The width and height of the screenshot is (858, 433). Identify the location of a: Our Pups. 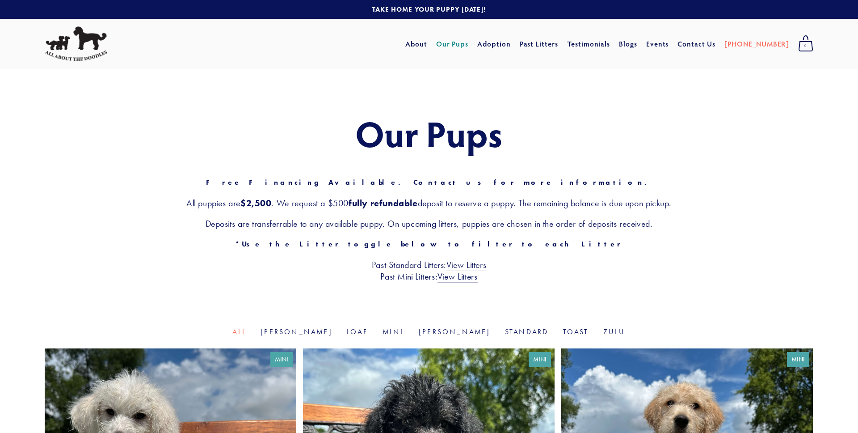
(452, 44).